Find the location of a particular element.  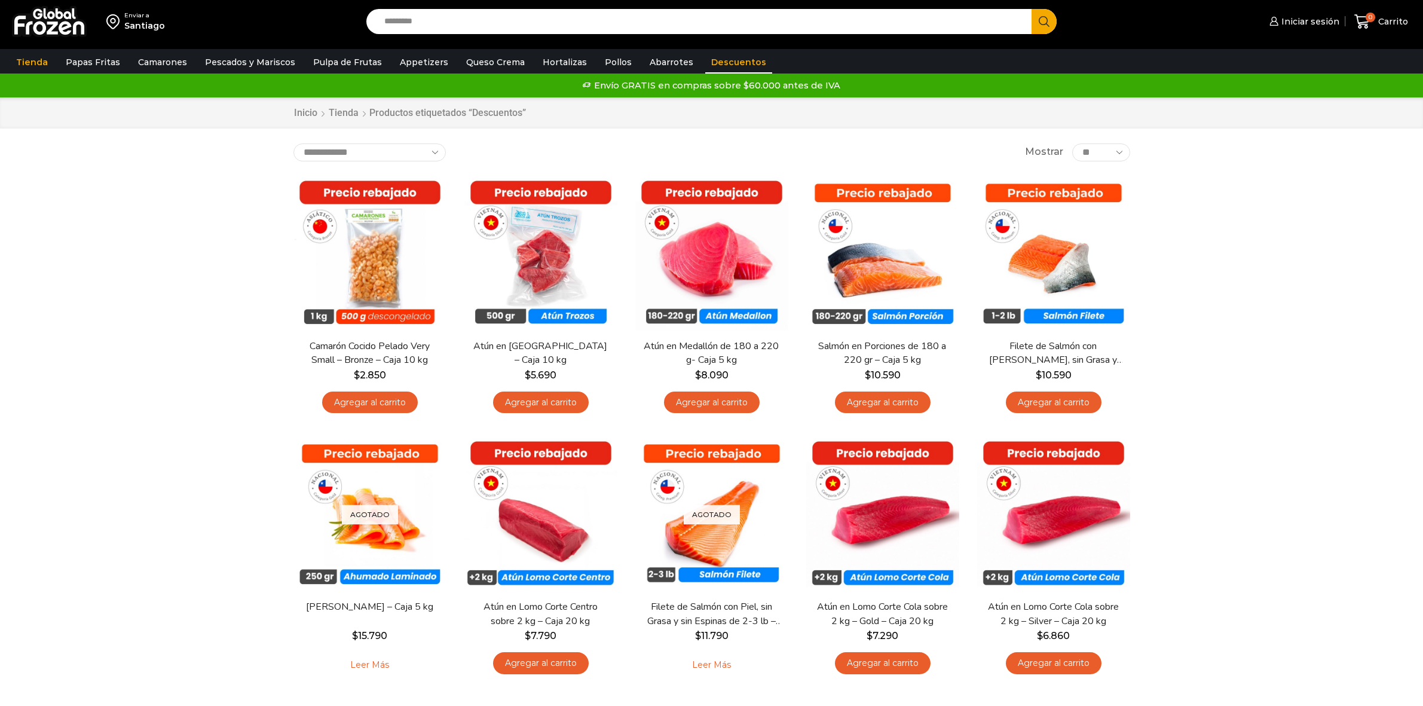

a: Leé más sobre “Salmón Ahumado Laminado - Caja 5 kg” is located at coordinates (369, 665).